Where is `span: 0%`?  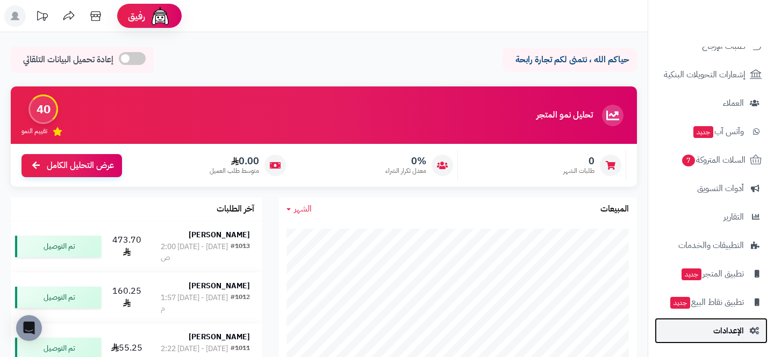 span: 0% is located at coordinates (406, 161).